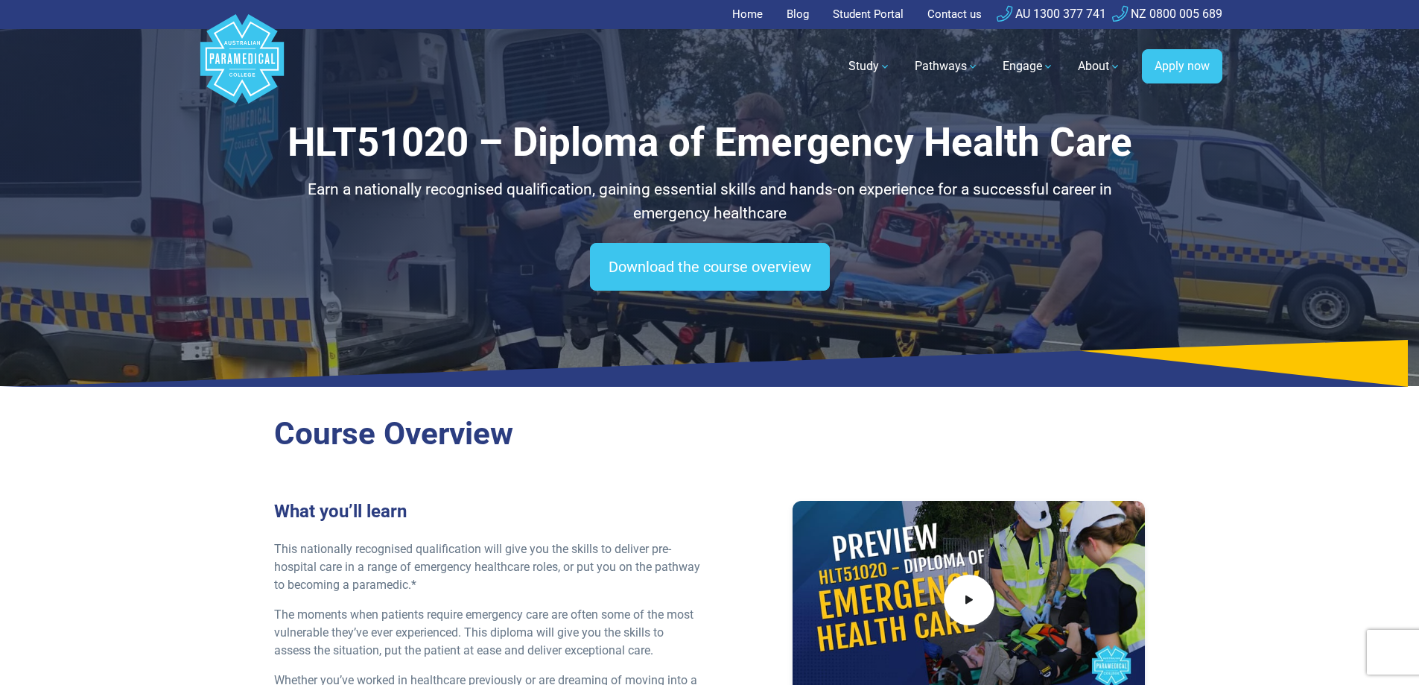  I want to click on a: AU 1300 377 741, so click(1051, 13).